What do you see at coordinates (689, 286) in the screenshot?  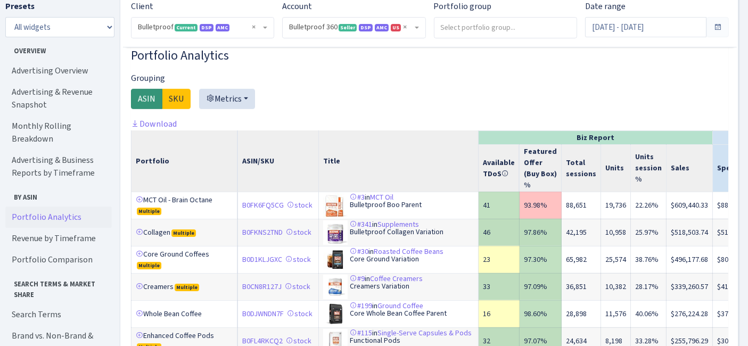 I see `td: $339,260.57` at bounding box center [689, 286].